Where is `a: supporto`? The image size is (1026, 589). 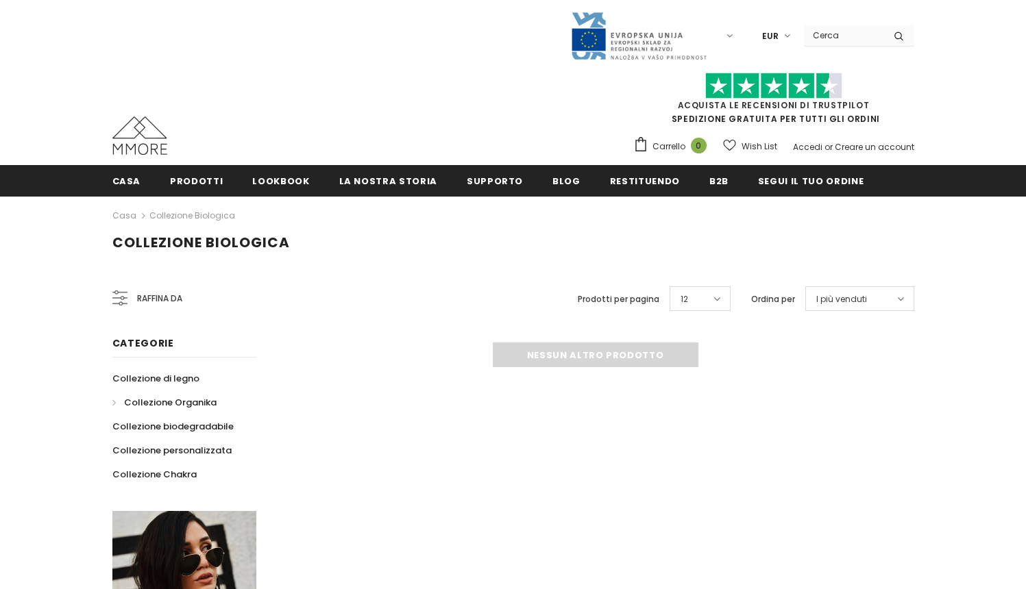
a: supporto is located at coordinates (495, 180).